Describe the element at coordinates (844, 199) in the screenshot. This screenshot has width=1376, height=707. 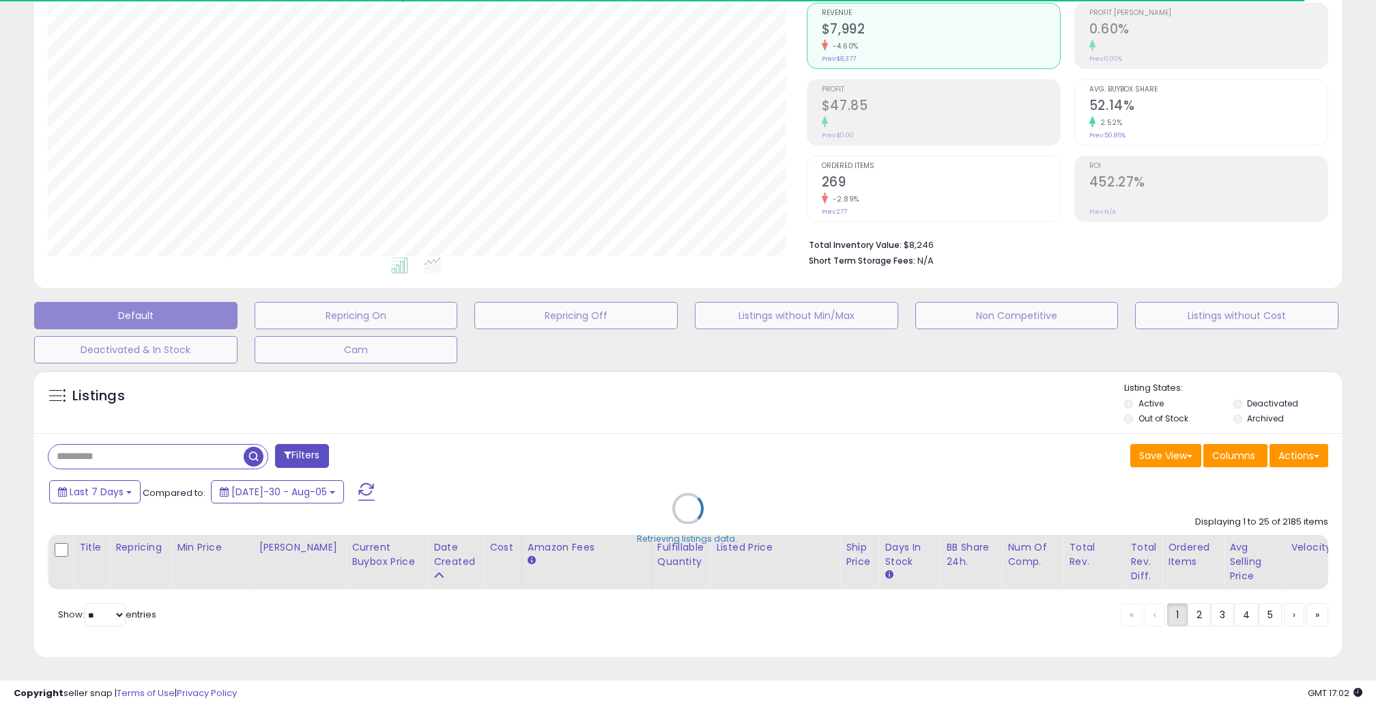
I see `small: -2.89%` at that location.